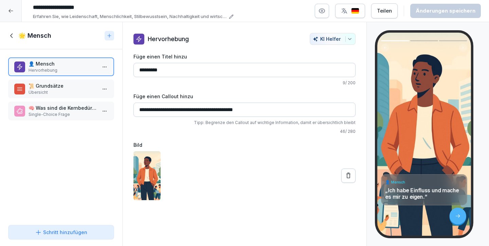 The image size is (489, 246). I want to click on p: 👤 Mensch, so click(63, 64).